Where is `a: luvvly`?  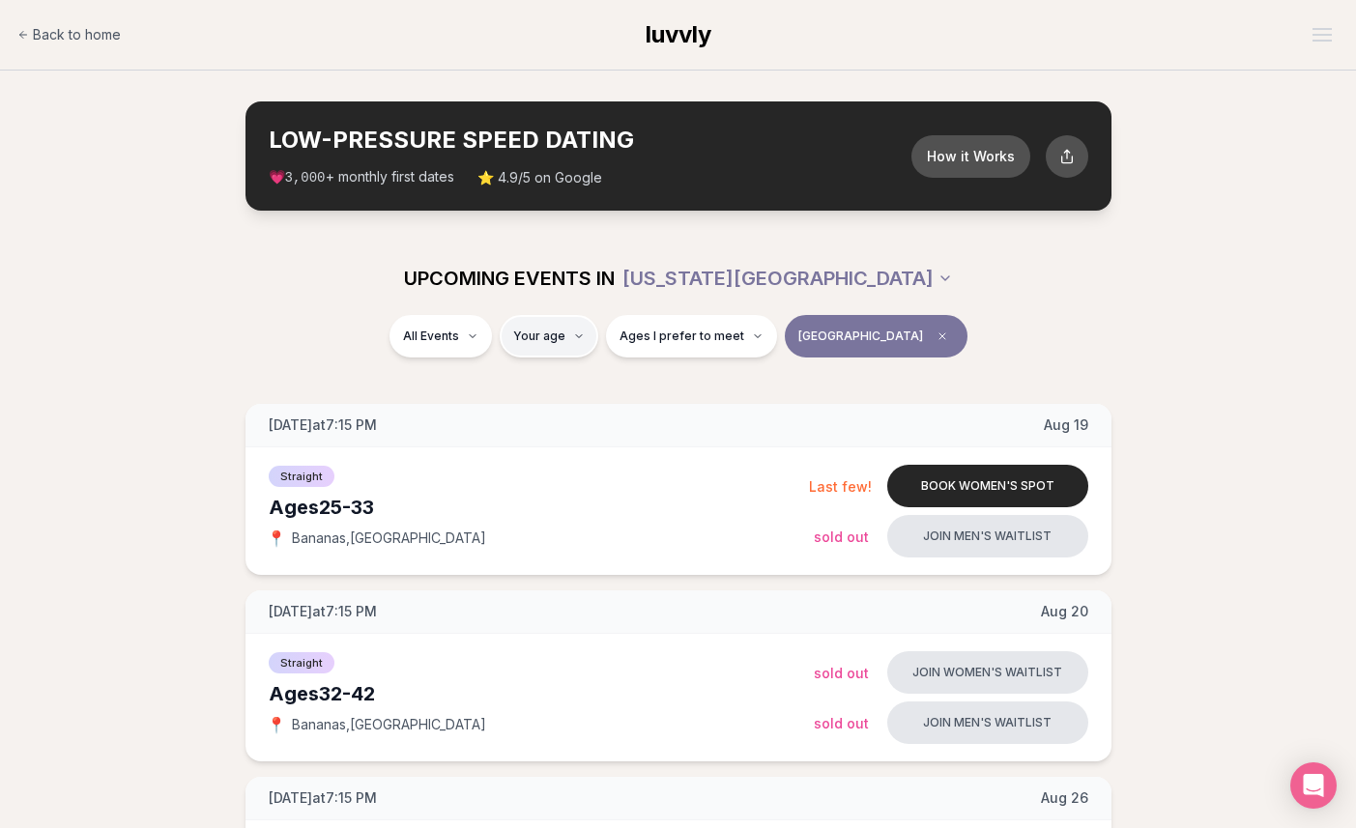 a: luvvly is located at coordinates (678, 35).